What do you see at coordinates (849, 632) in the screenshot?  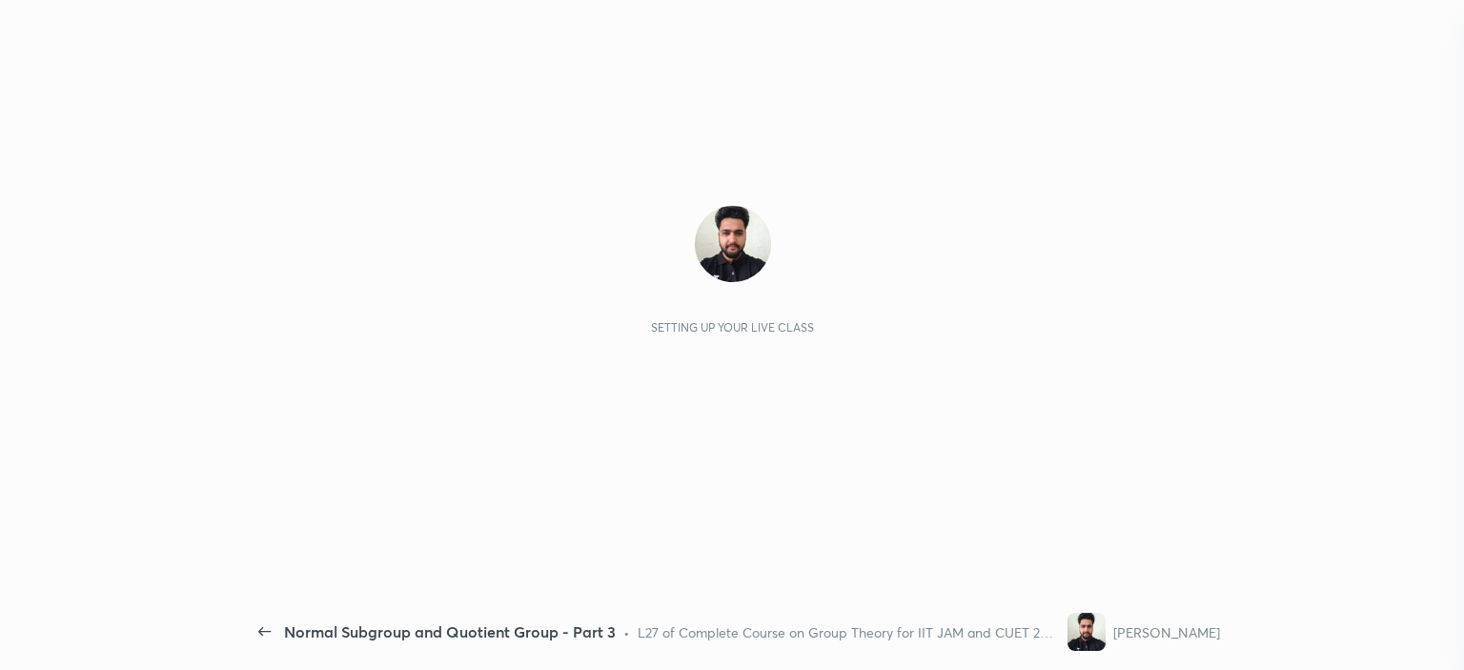 I see `div: L27 of Complete Course on Group Theory for IIT JAM and CUET 2026/27` at bounding box center [849, 632].